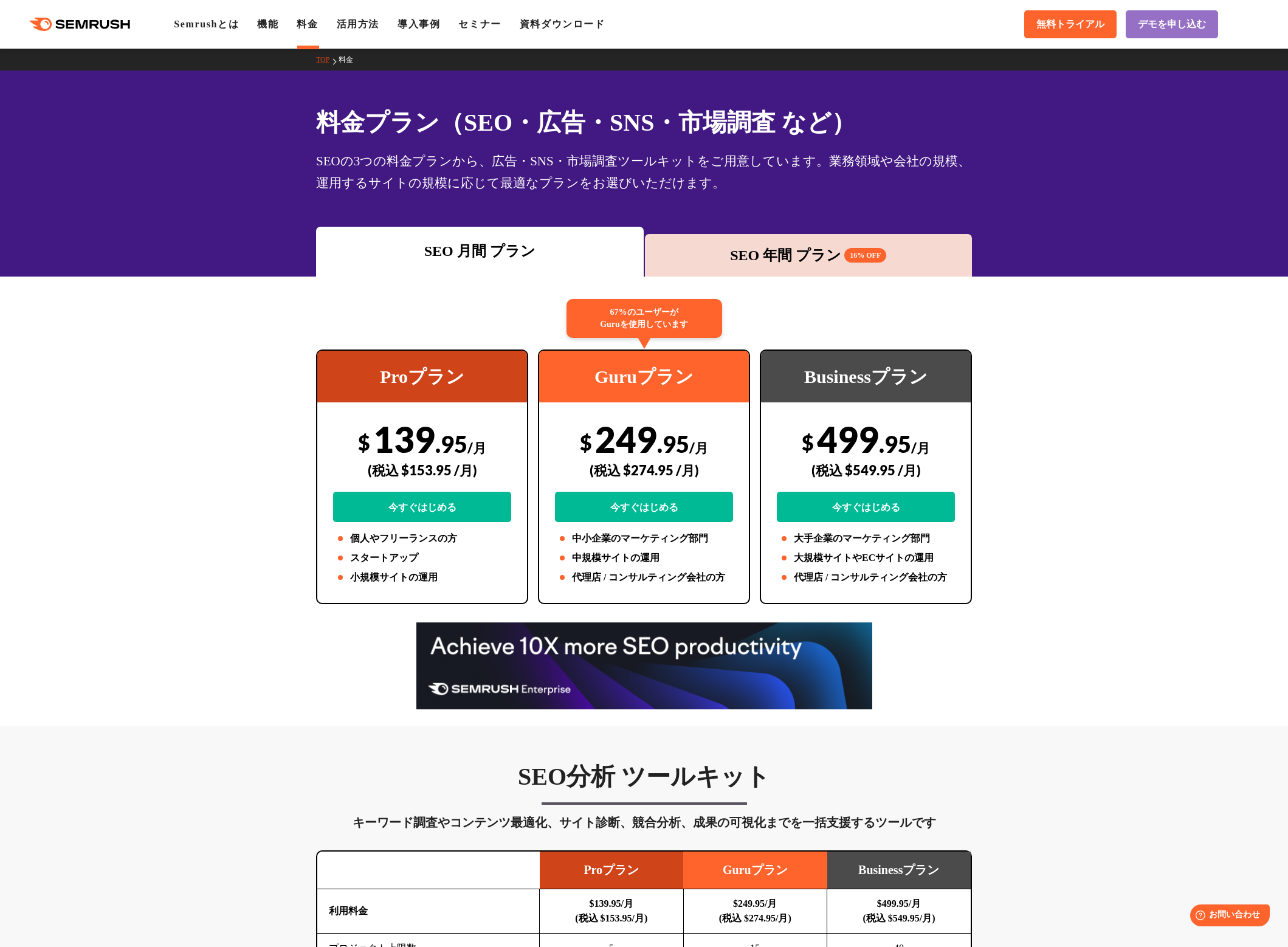 The image size is (1288, 947). Describe the element at coordinates (898, 910) in the screenshot. I see `b: $499.95/月 (税込 $549.95/月)` at that location.